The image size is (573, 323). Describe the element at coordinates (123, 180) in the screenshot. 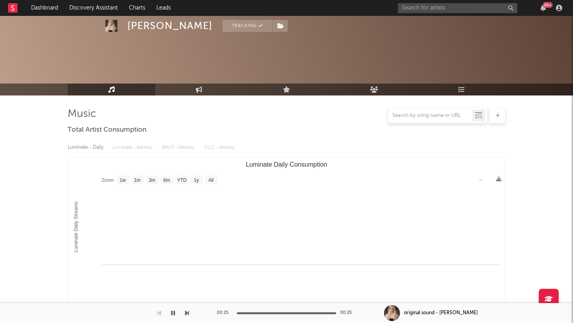

I see `text: 1w` at that location.